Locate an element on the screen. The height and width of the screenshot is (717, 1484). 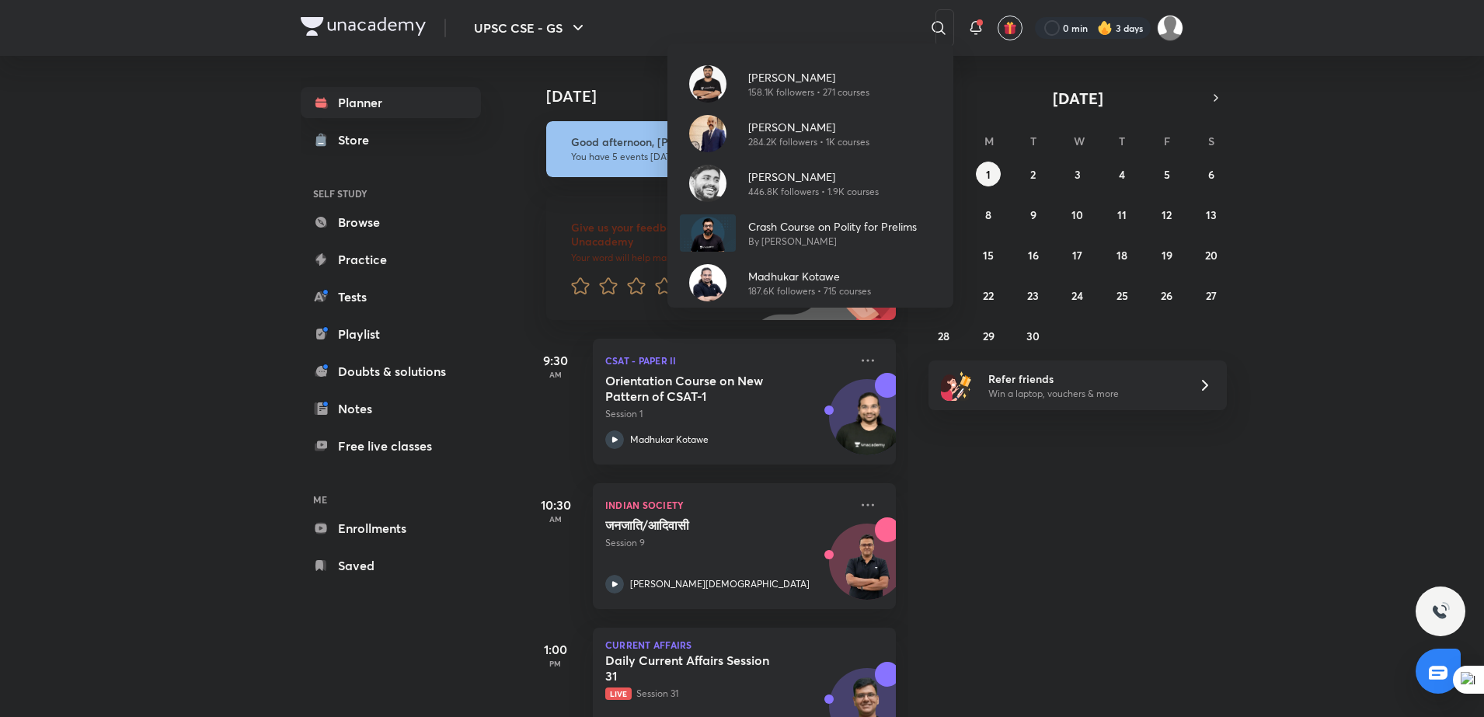
p: Madhukar Kotawe is located at coordinates (810, 276).